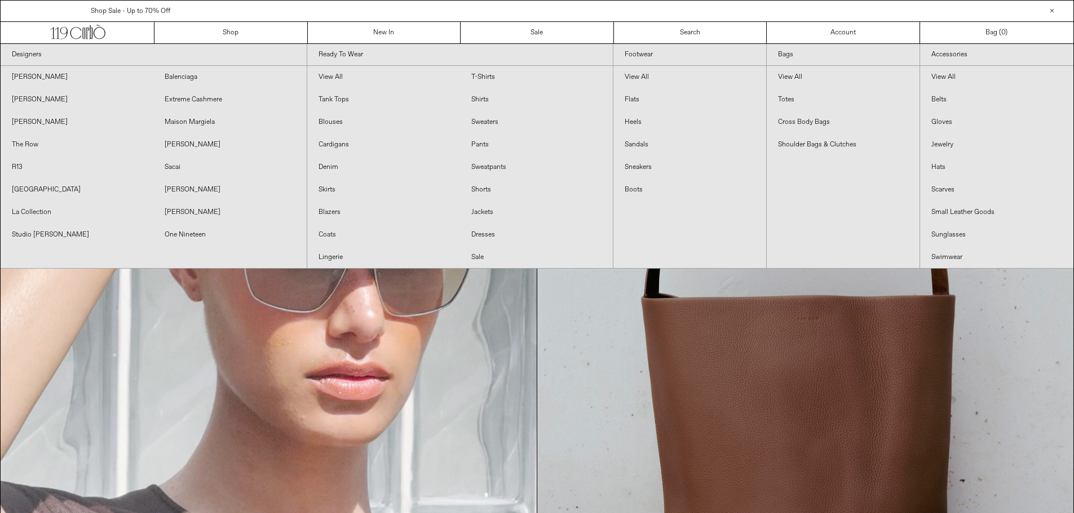 Image resolution: width=1074 pixels, height=513 pixels. I want to click on a: Designers, so click(153, 55).